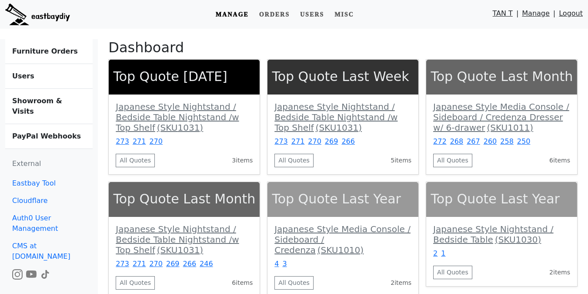 The image size is (588, 294). What do you see at coordinates (37, 14) in the screenshot?
I see `img: eastbaydiy` at bounding box center [37, 14].